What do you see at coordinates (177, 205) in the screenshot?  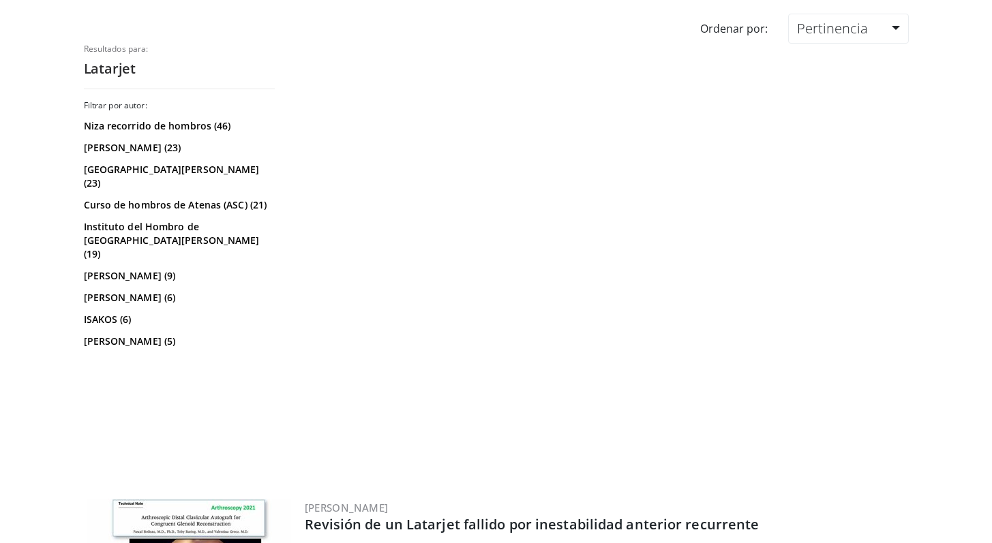 I see `a: Curso de hombros de Atenas (ASC) (21)` at bounding box center [177, 205].